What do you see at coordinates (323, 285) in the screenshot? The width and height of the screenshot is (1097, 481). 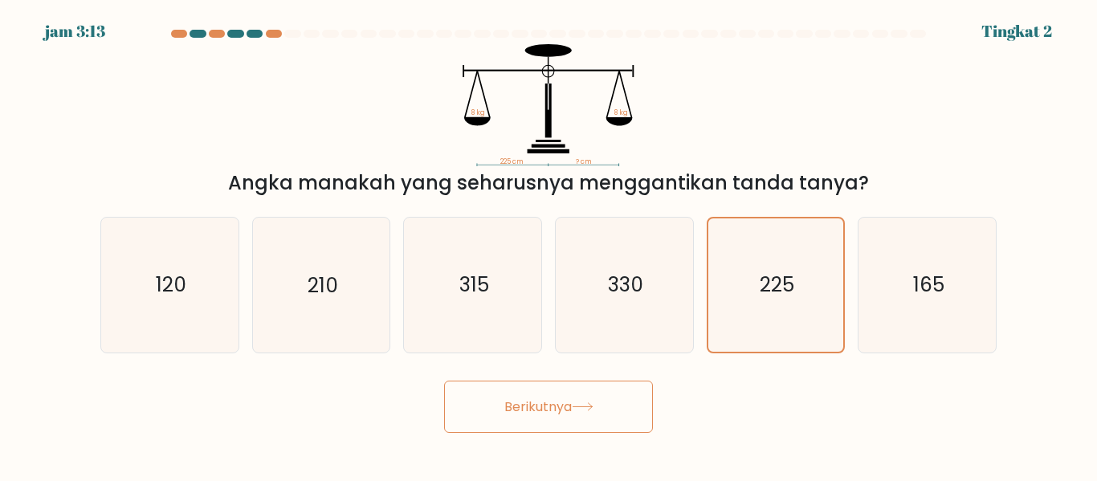 I see `text: 210` at bounding box center [323, 285].